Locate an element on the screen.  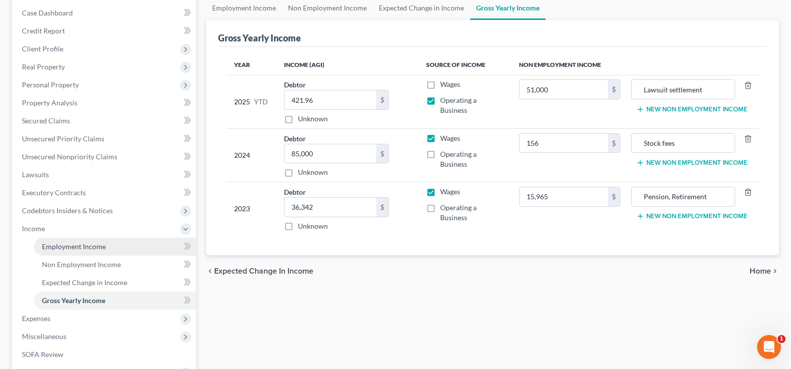
a: Expected Change in Income is located at coordinates (115, 282).